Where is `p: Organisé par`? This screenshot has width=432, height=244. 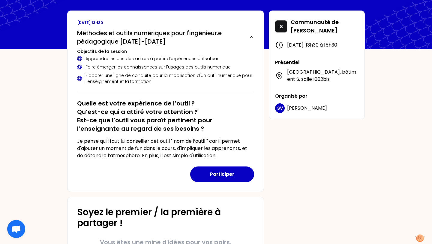
p: Organisé par is located at coordinates (317, 96).